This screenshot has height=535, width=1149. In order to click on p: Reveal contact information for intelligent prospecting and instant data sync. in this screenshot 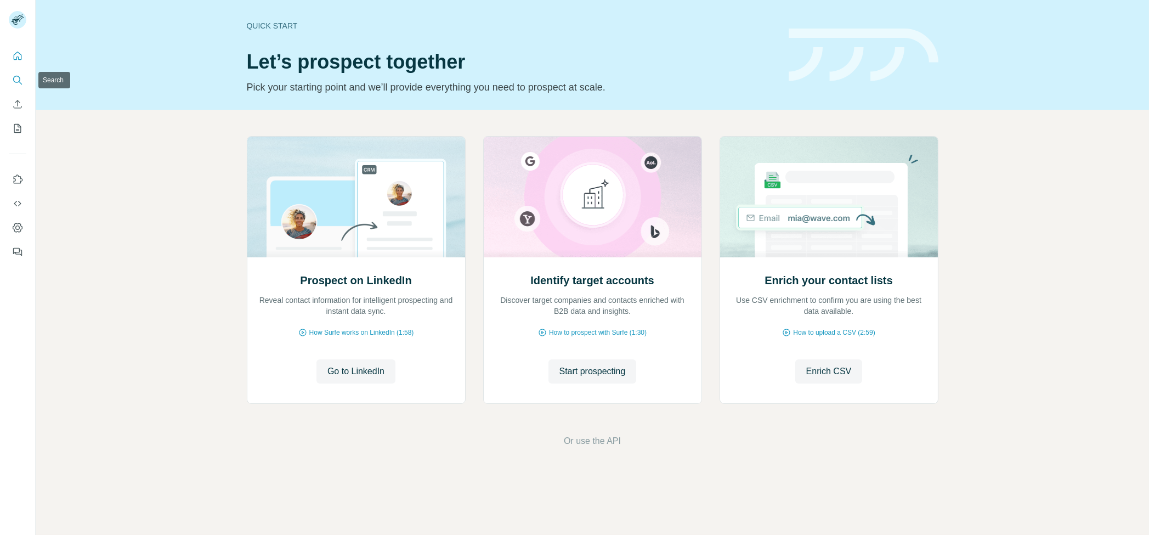, I will do `click(356, 306)`.